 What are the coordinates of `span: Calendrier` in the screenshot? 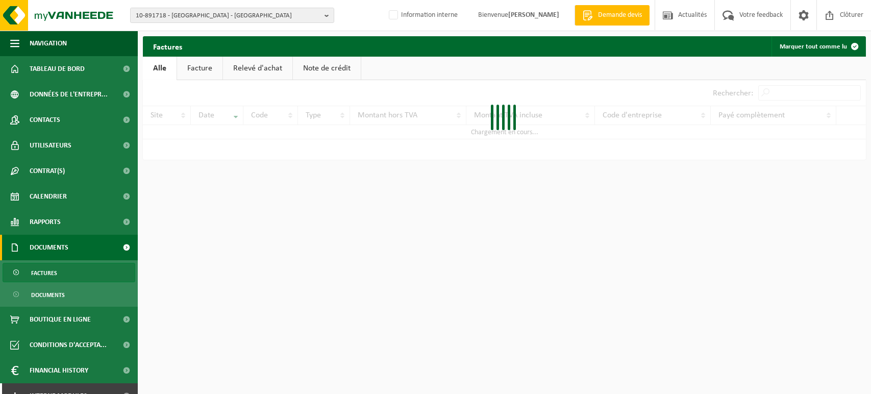 It's located at (48, 196).